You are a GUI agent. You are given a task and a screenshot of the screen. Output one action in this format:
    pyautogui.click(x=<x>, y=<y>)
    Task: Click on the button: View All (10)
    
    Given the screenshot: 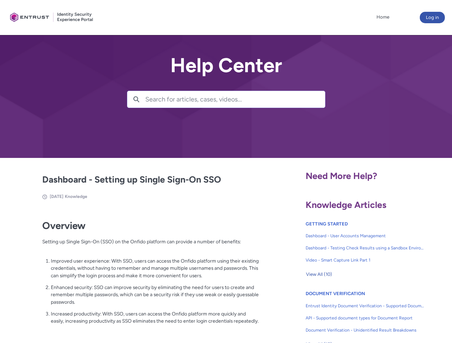 What is the action you would take?
    pyautogui.click(x=319, y=275)
    